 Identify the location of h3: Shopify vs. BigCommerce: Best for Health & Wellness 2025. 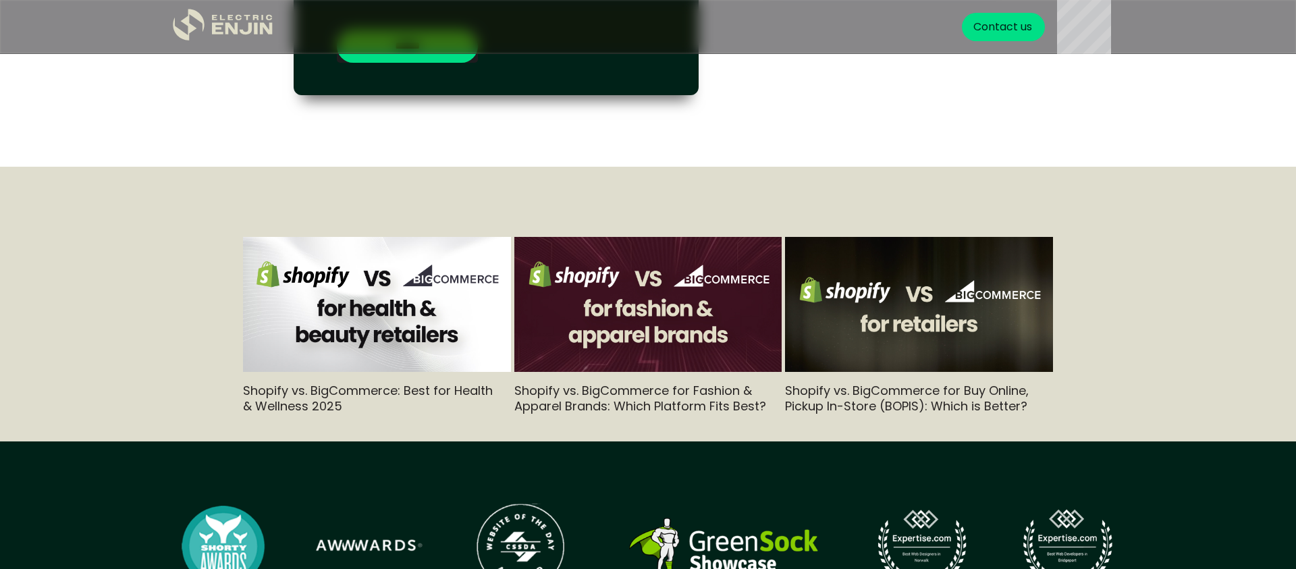
(377, 398).